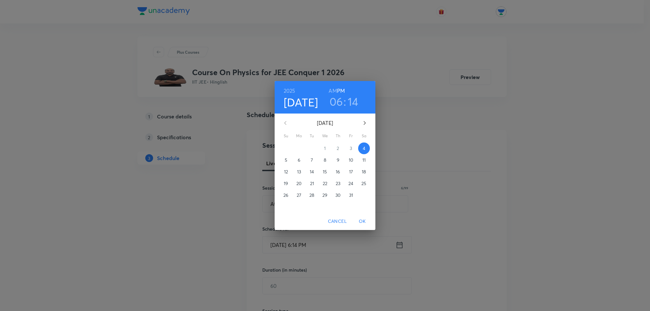  Describe the element at coordinates (364, 183) in the screenshot. I see `p: 25` at that location.